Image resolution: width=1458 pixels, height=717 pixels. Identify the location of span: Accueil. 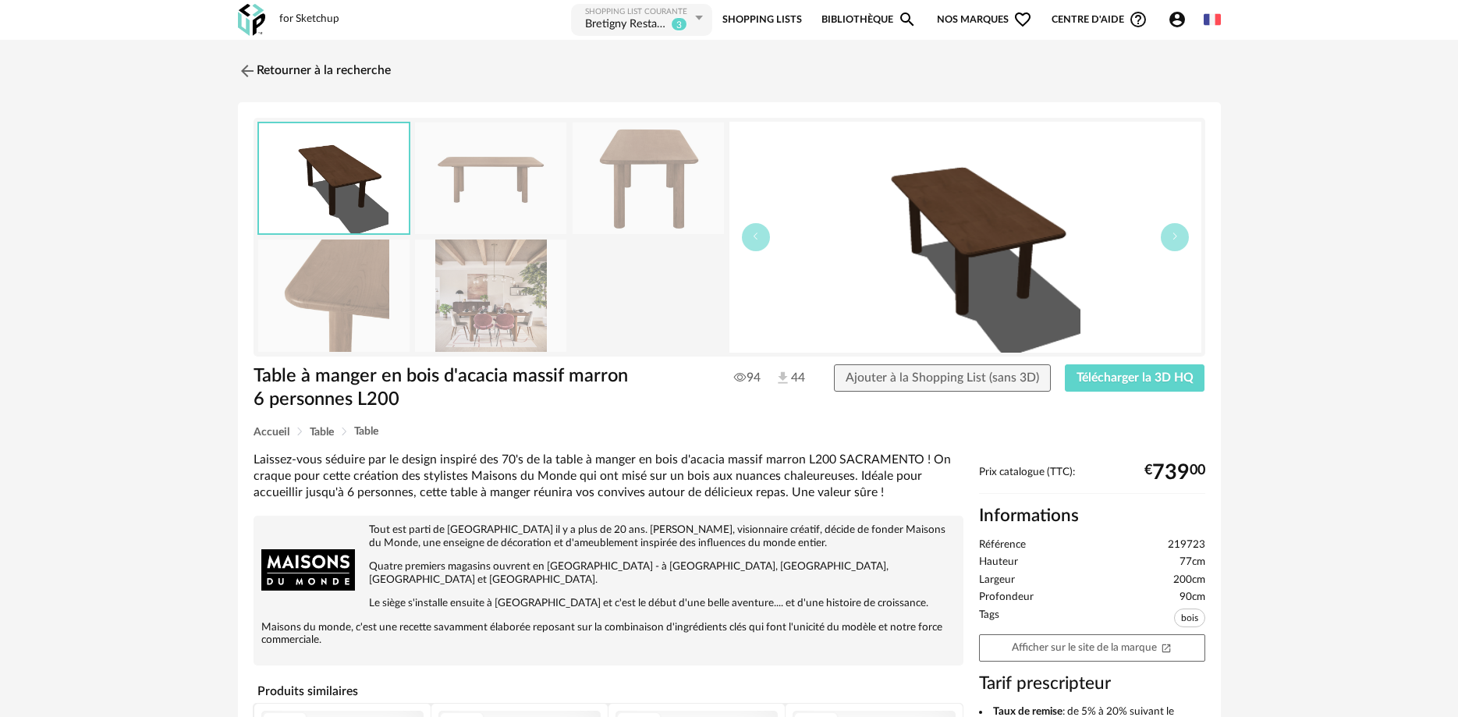
(271, 432).